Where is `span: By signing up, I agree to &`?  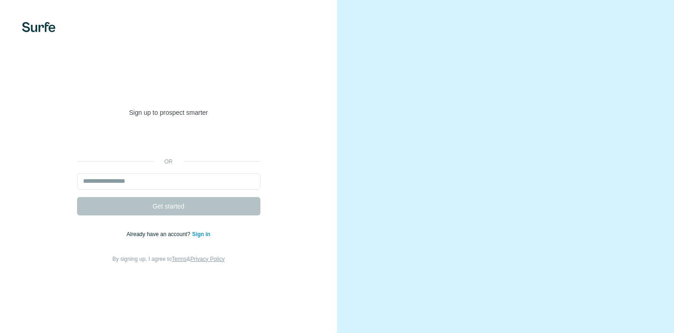 span: By signing up, I agree to & is located at coordinates (168, 259).